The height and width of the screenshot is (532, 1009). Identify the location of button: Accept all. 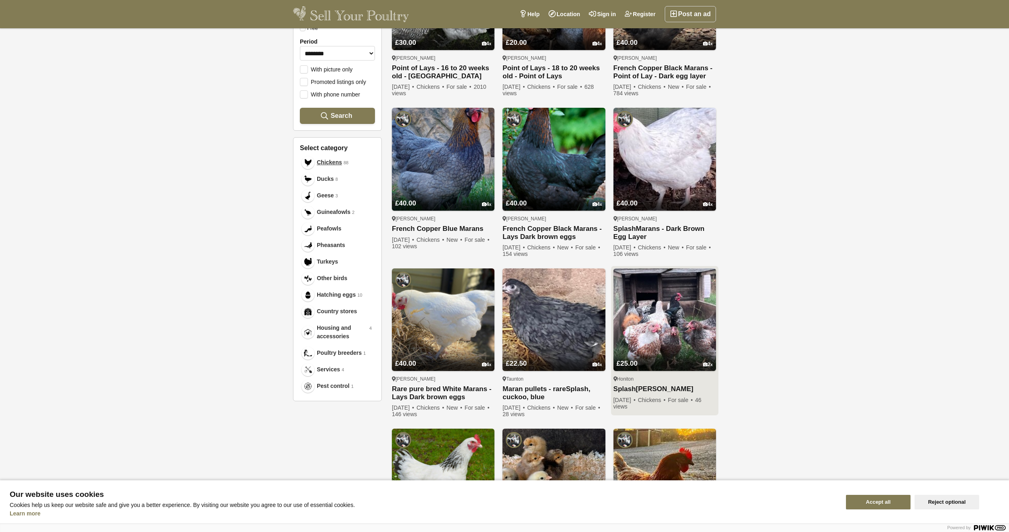
(878, 502).